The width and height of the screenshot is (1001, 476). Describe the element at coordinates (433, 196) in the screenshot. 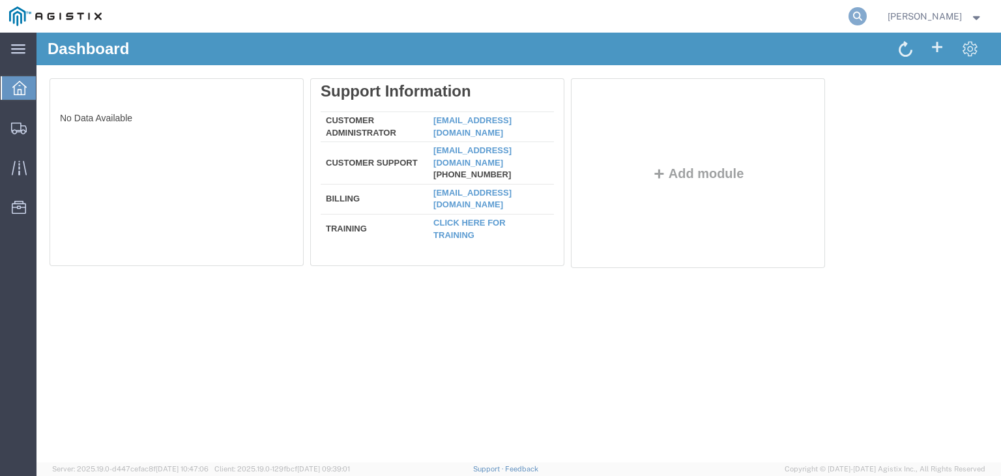

I see `a: Click here for training` at that location.